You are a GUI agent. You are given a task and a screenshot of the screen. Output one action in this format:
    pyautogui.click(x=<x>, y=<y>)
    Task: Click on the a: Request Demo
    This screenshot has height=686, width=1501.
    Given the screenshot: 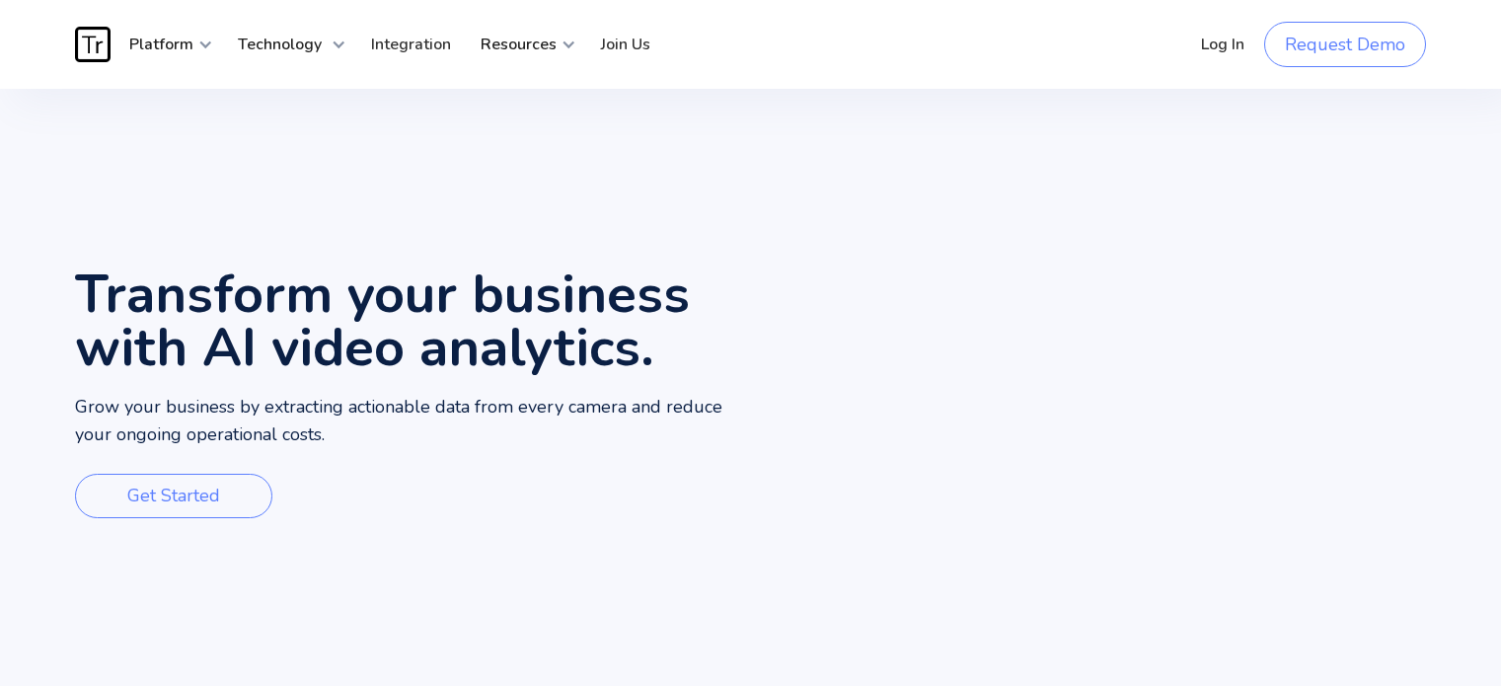 What is the action you would take?
    pyautogui.click(x=1345, y=44)
    